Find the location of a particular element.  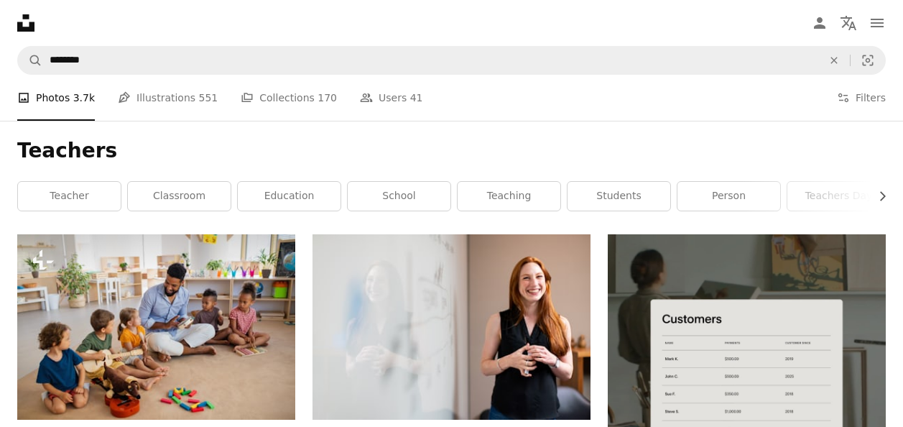

a: Log in / Sign up is located at coordinates (820, 23).